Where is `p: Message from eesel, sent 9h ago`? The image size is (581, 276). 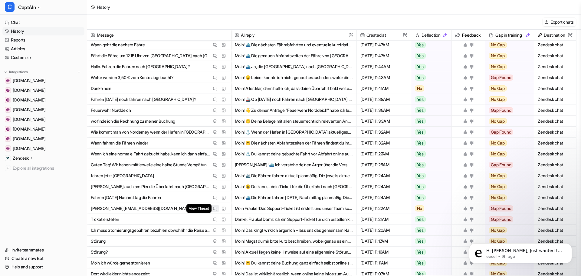 p: Message from eesel, sent 9h ago is located at coordinates (65, 26).